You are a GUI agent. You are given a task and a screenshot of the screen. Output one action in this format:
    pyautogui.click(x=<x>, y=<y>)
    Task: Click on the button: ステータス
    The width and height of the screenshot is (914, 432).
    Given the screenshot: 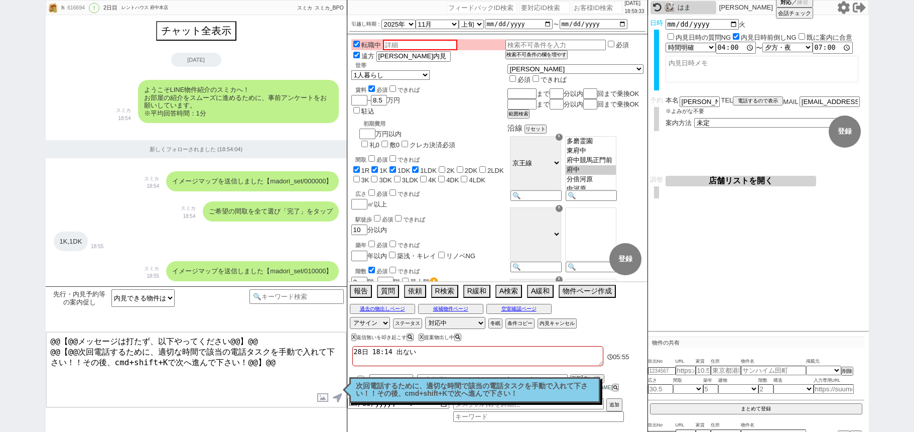 What is the action you would take?
    pyautogui.click(x=408, y=323)
    